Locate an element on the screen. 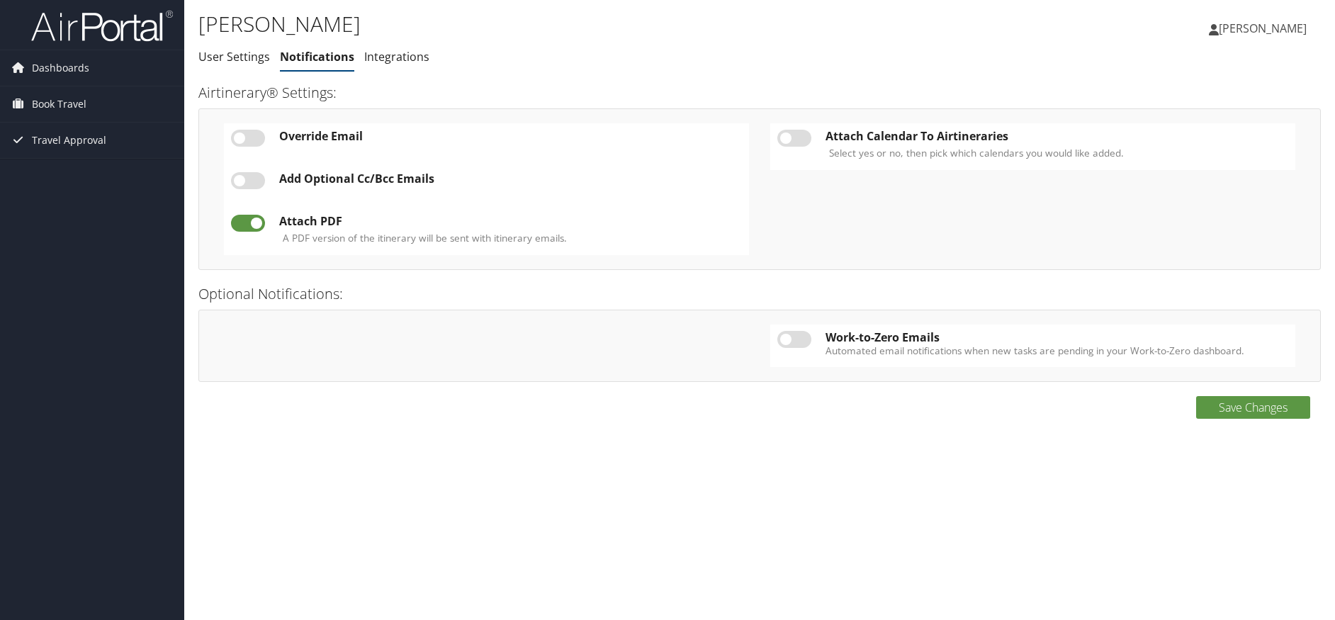 Image resolution: width=1335 pixels, height=620 pixels. div: Attach Calendar To Airtineraries is located at coordinates (1056, 136).